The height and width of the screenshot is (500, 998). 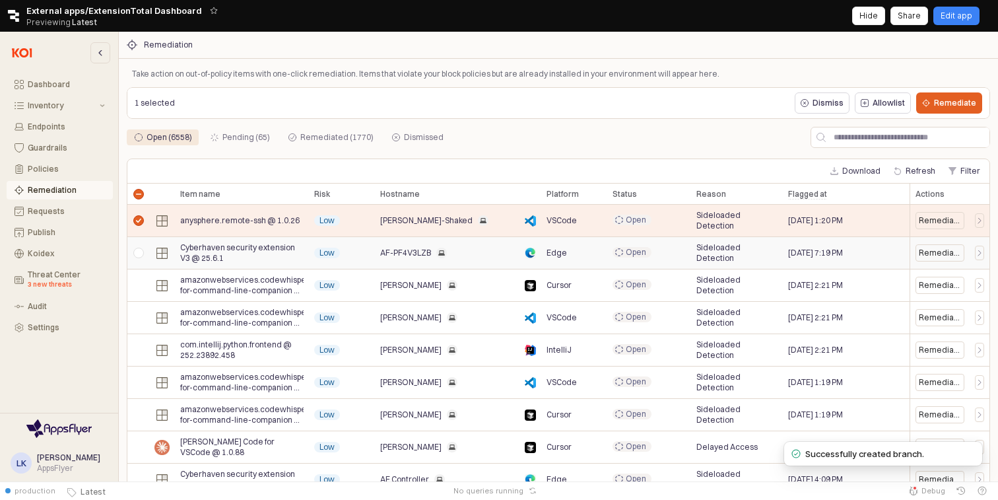 What do you see at coordinates (66, 148) in the screenshot?
I see `div: Guardrails` at bounding box center [66, 148].